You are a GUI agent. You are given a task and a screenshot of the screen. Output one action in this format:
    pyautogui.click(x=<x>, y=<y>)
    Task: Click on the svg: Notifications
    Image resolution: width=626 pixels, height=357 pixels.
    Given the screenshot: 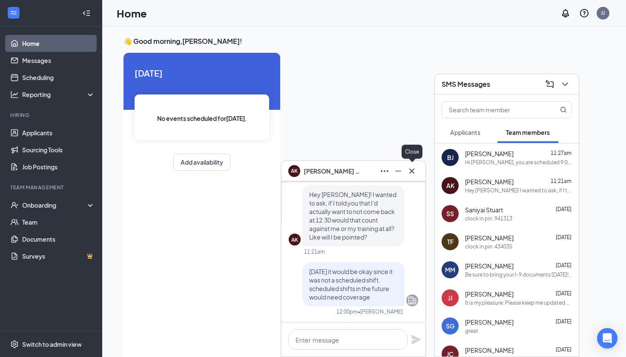 What is the action you would take?
    pyautogui.click(x=565, y=13)
    